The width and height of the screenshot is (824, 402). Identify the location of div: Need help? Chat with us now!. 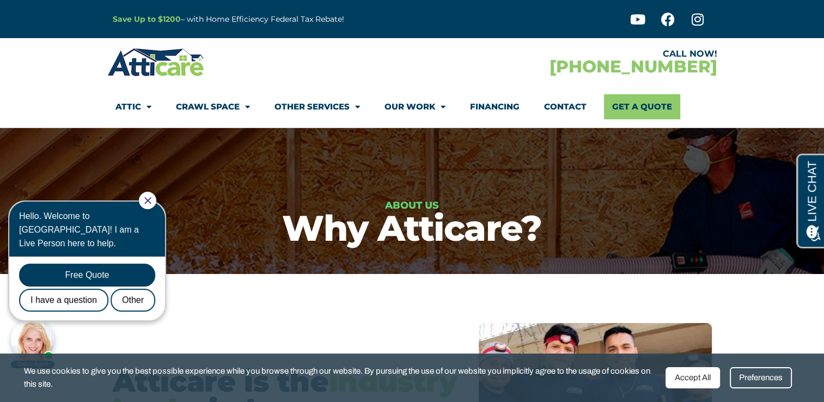
(27, 149).